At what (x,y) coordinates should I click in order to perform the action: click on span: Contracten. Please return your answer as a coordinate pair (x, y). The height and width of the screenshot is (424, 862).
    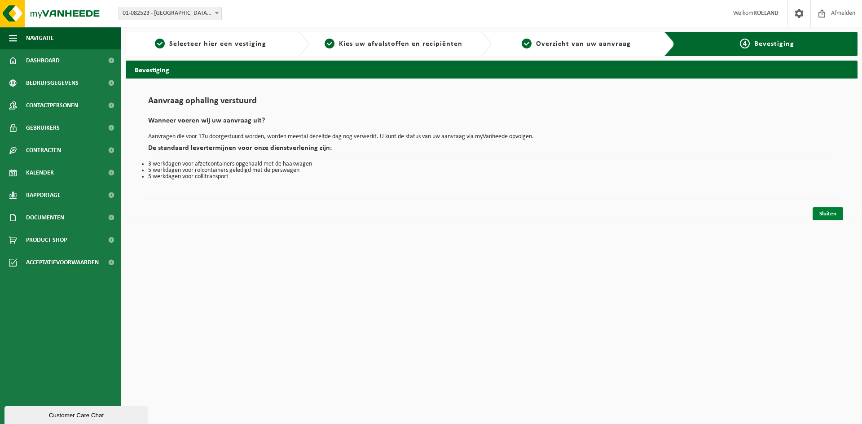
    Looking at the image, I should click on (44, 150).